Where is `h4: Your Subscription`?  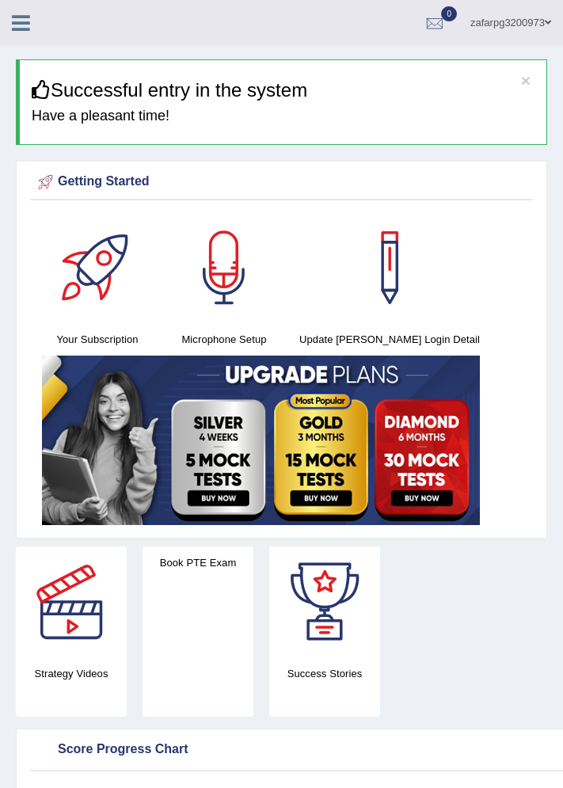 h4: Your Subscription is located at coordinates (97, 339).